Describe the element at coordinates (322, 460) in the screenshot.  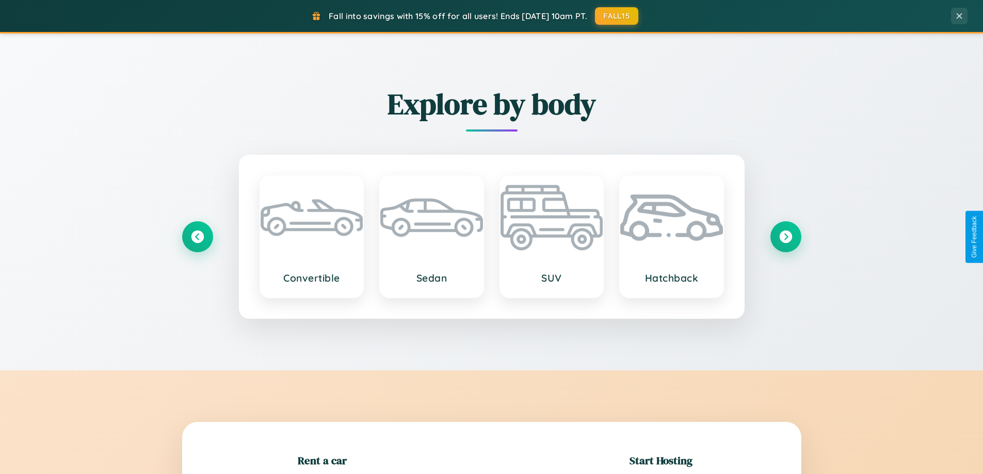
I see `h2: Rent a car` at that location.